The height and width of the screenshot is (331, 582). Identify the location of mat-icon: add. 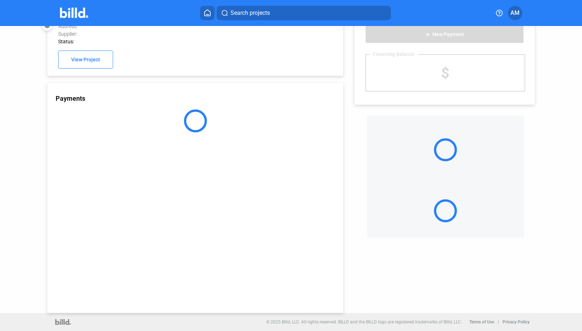
(427, 35).